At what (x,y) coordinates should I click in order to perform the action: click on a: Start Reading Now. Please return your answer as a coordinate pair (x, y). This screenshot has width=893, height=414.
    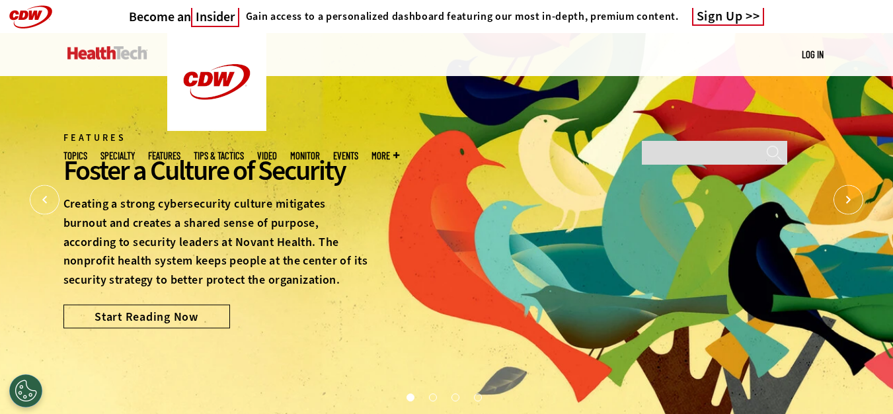
    Looking at the image, I should click on (147, 316).